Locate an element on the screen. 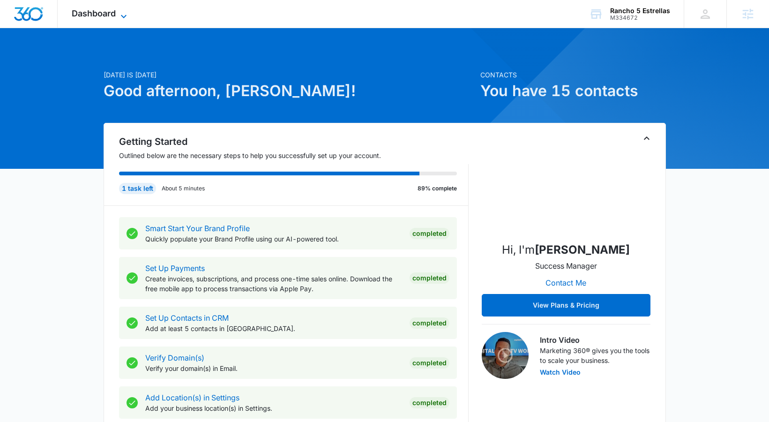 Image resolution: width=769 pixels, height=422 pixels. p: Create invoices, subscriptions, and process one-time sales online. Download the free mobile app t... is located at coordinates (274, 283).